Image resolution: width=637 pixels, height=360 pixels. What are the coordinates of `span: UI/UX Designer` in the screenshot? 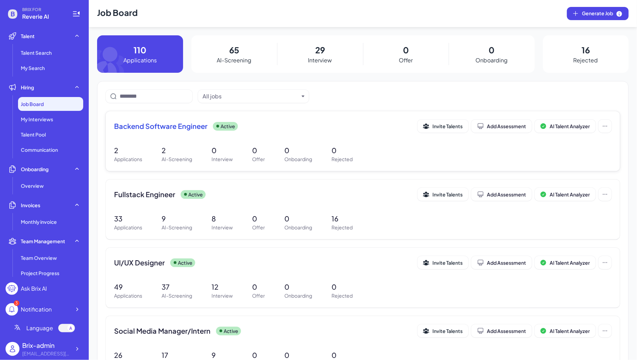 It's located at (139, 263).